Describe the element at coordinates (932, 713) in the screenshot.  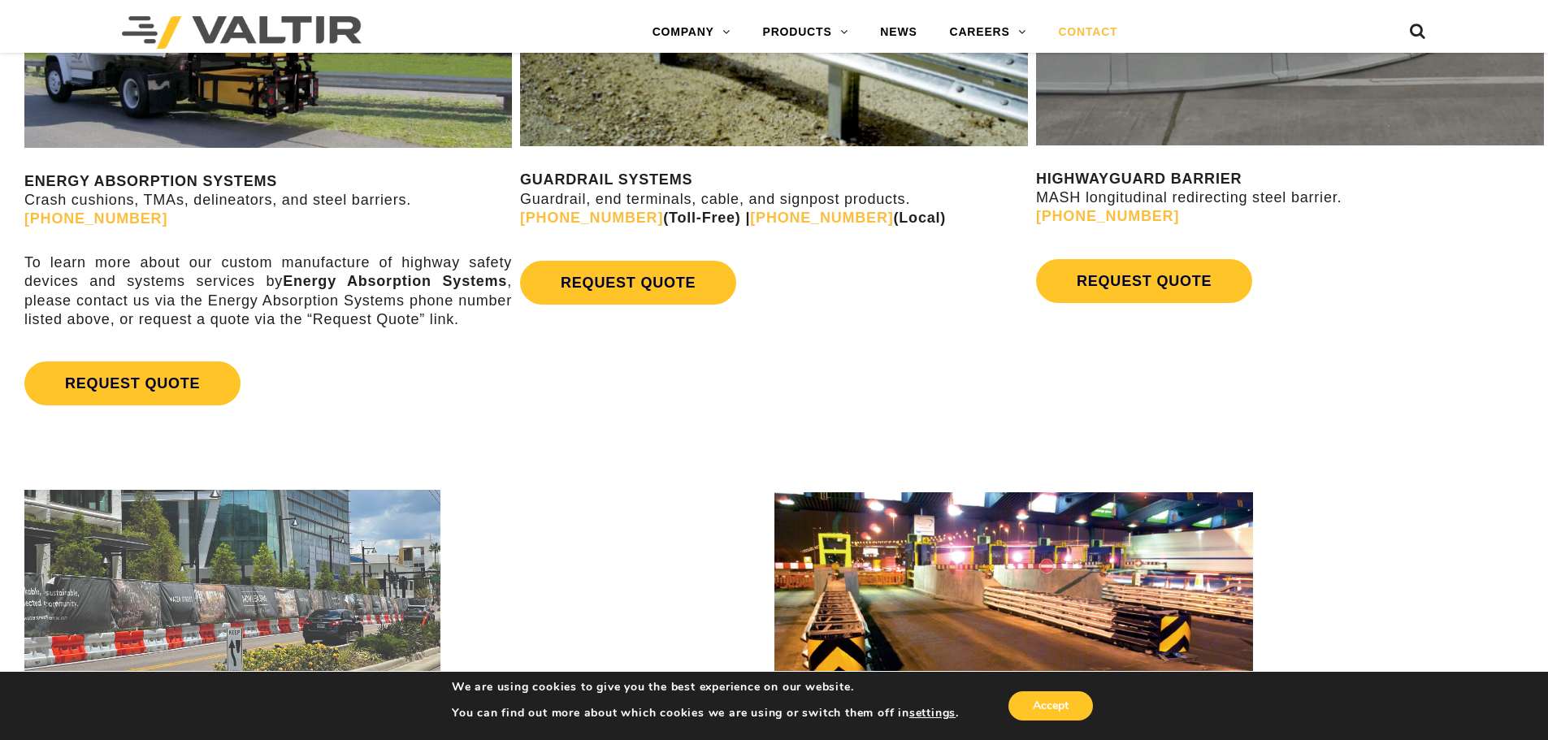
I see `button: settings` at that location.